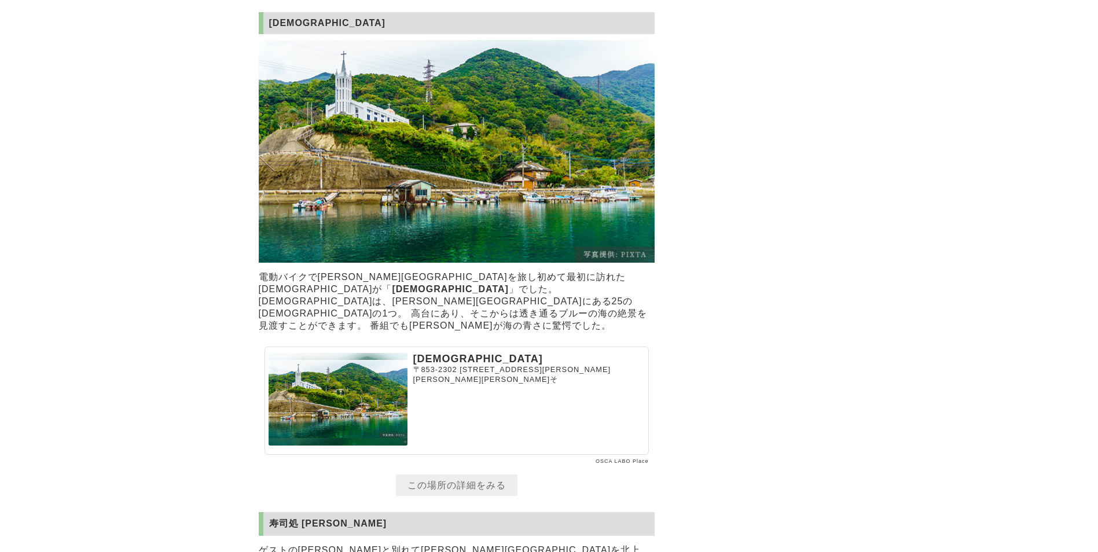  Describe the element at coordinates (622, 461) in the screenshot. I see `a: OSCA LABO Place` at that location.